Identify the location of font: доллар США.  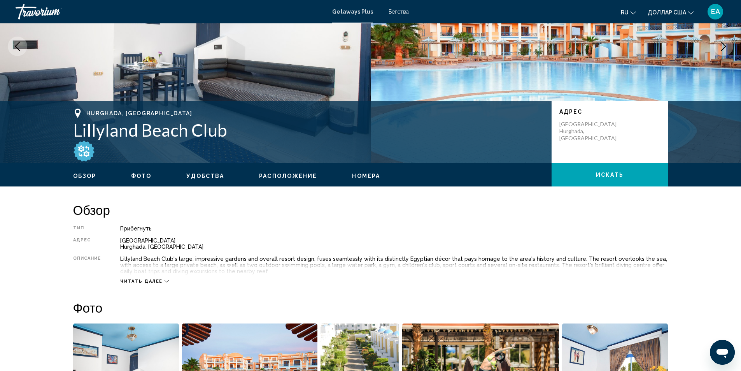
(667, 12).